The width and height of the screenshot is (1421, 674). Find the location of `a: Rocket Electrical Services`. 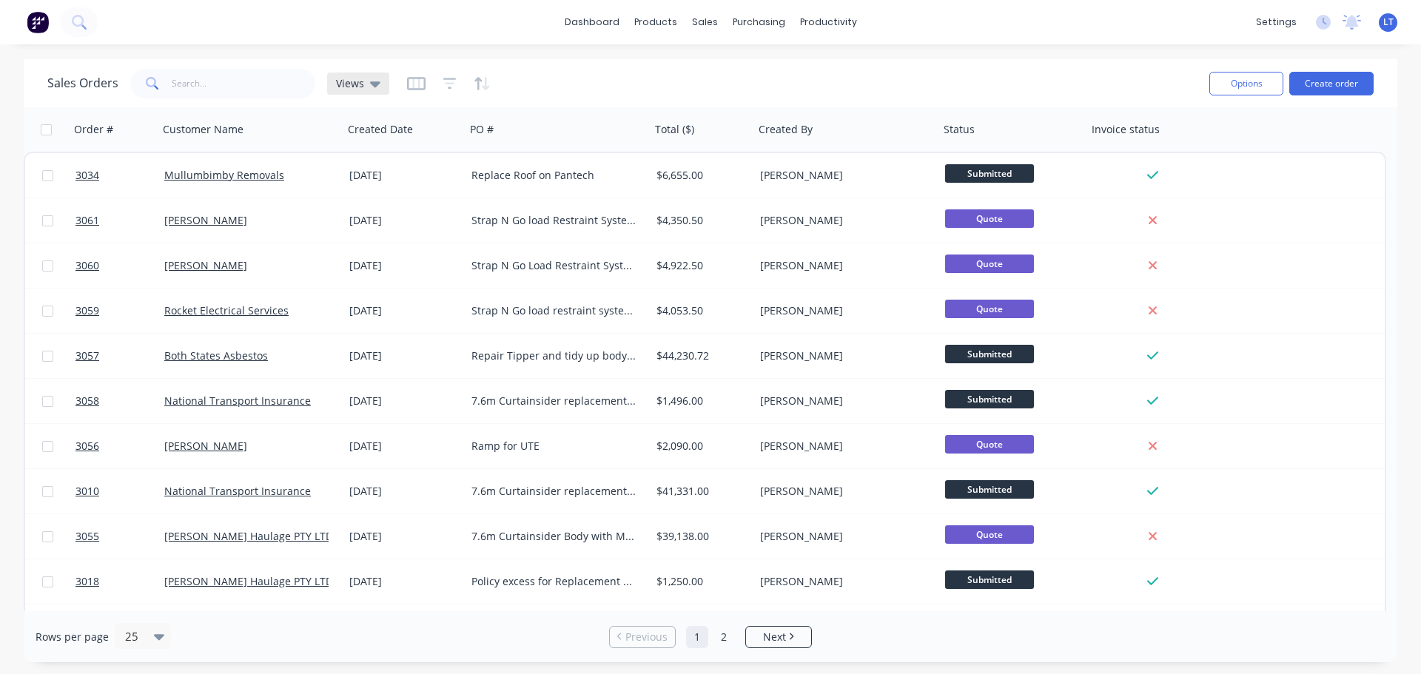

a: Rocket Electrical Services is located at coordinates (226, 310).